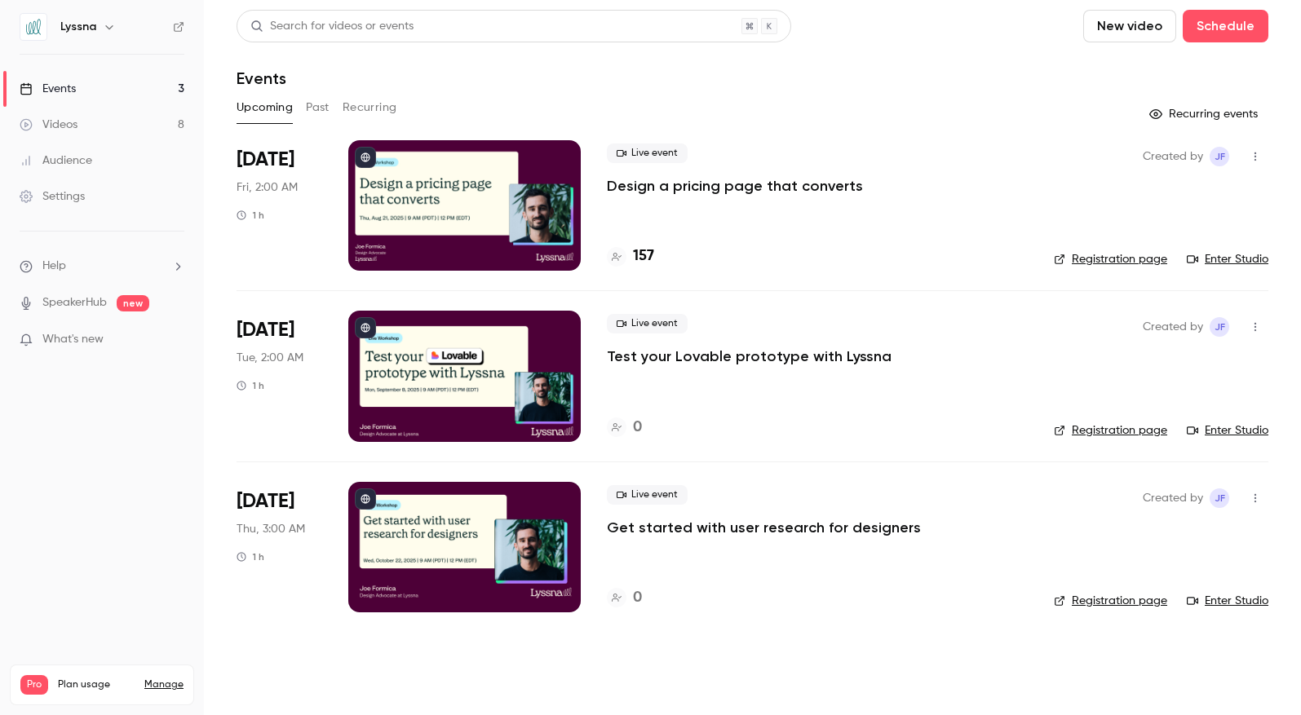 Image resolution: width=1301 pixels, height=715 pixels. I want to click on span: Help, so click(54, 266).